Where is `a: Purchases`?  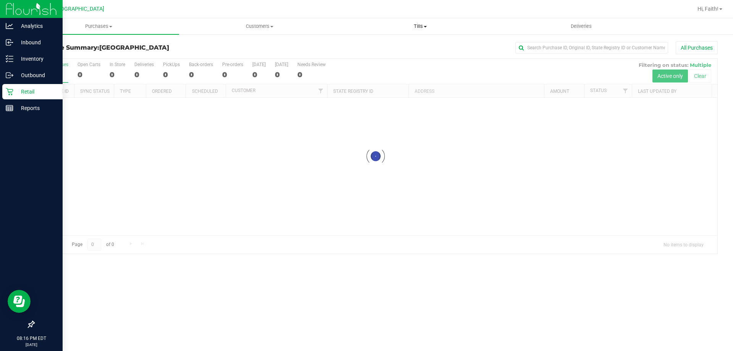 a: Purchases is located at coordinates (99, 26).